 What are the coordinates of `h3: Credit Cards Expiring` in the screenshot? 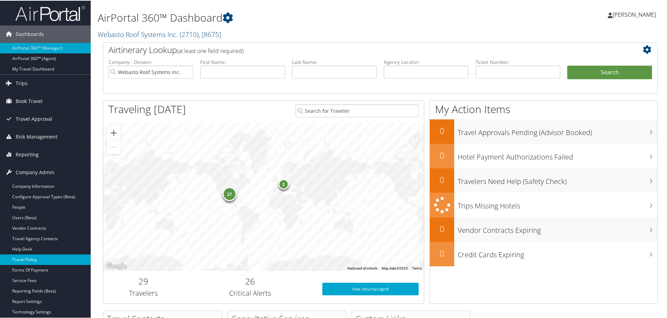 It's located at (557, 252).